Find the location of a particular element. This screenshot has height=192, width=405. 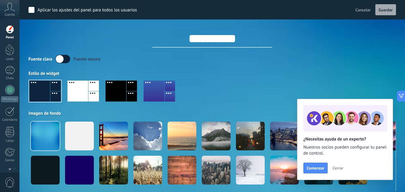

div: WhatsApp is located at coordinates (10, 99).